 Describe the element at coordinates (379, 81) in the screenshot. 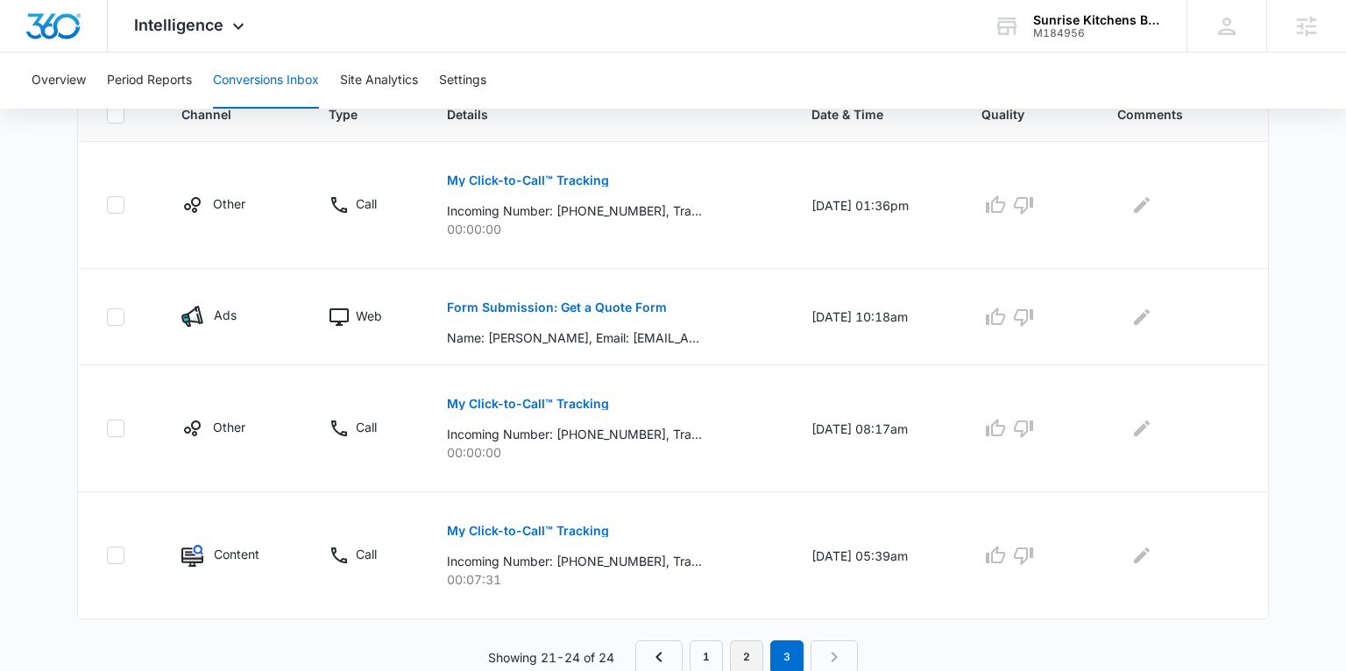

I see `button: Site Analytics` at that location.